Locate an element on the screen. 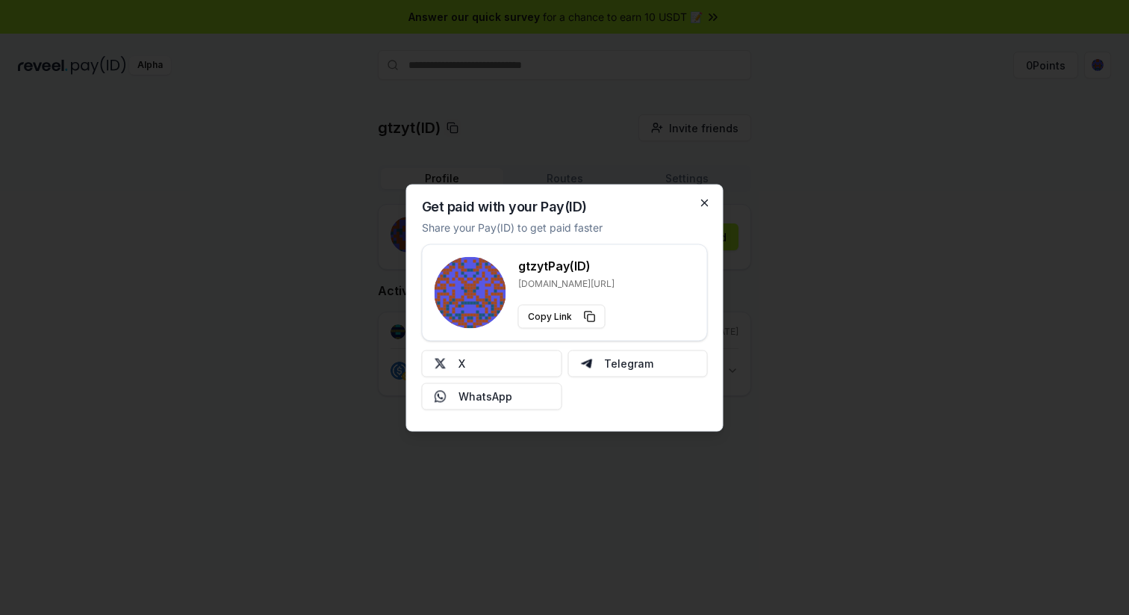 Image resolution: width=1129 pixels, height=615 pixels. button: Telegram is located at coordinates (638, 363).